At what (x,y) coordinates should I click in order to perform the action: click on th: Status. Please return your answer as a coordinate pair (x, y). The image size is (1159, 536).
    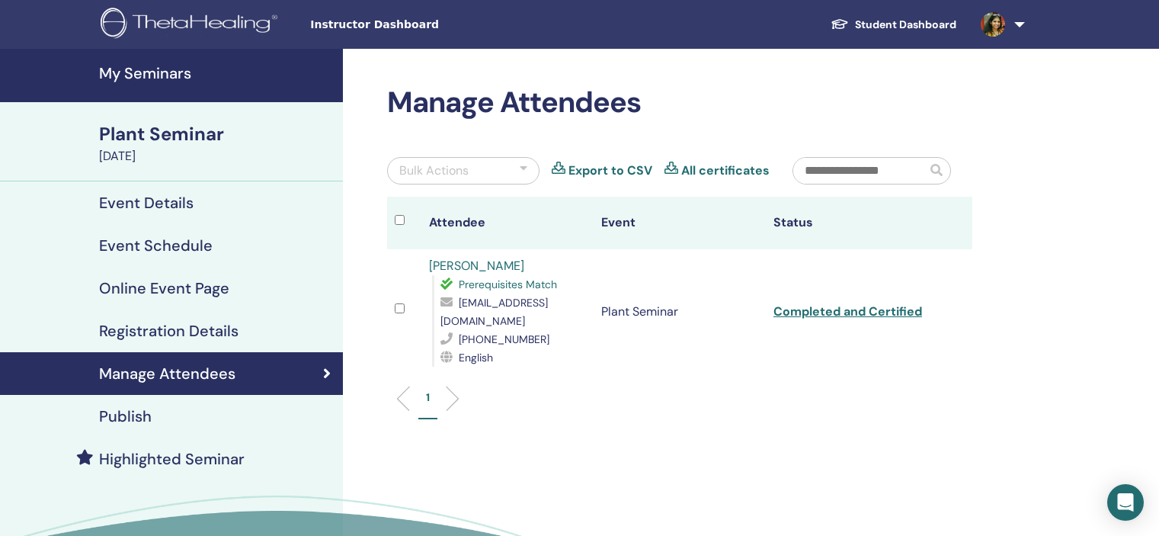
    Looking at the image, I should click on (852, 222).